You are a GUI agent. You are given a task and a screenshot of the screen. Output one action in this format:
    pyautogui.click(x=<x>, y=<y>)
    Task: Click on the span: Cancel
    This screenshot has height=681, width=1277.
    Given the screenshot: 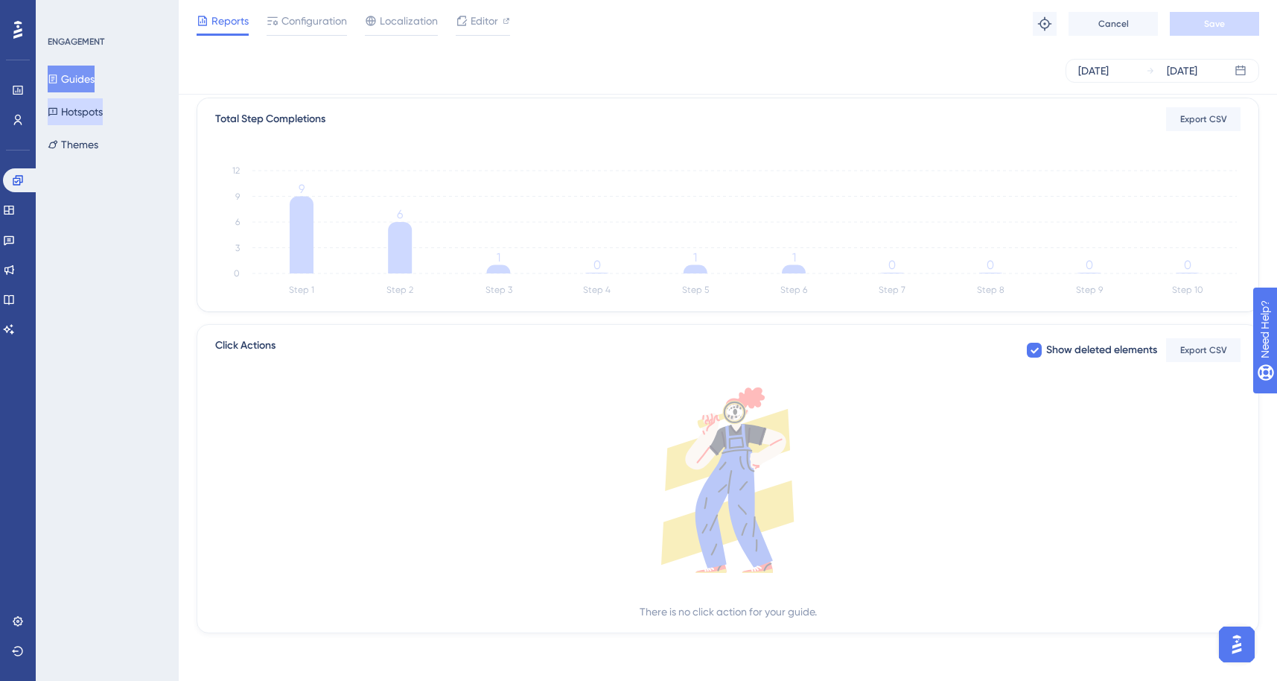 What is the action you would take?
    pyautogui.click(x=1113, y=24)
    